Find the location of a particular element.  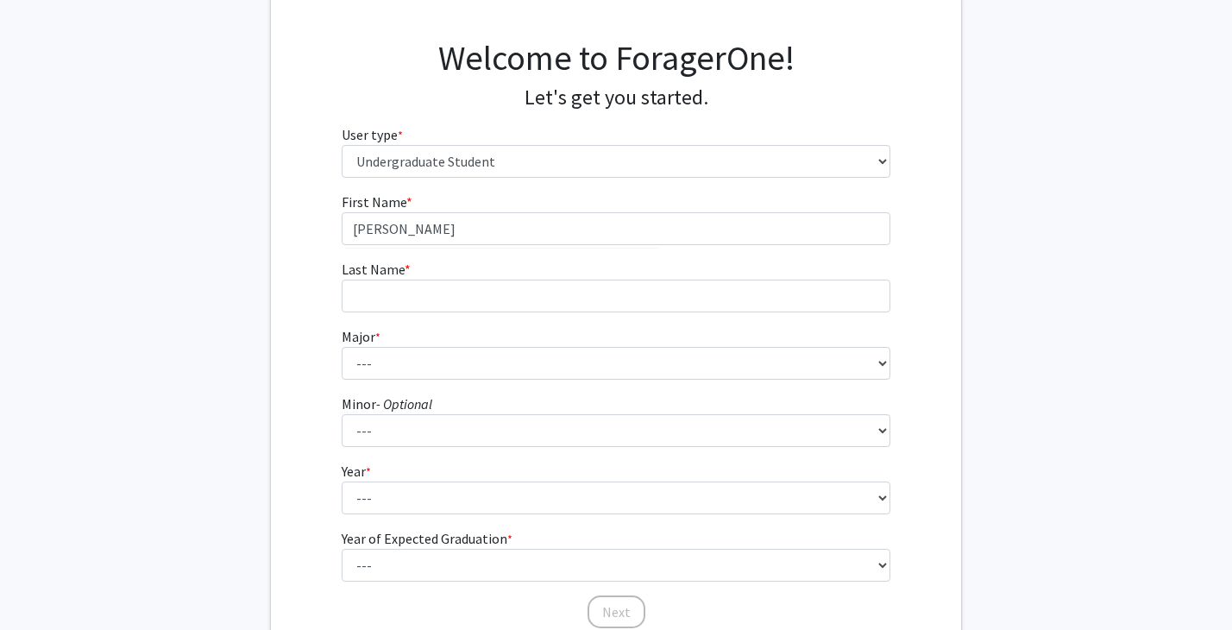

span: Last Name is located at coordinates (373, 269).